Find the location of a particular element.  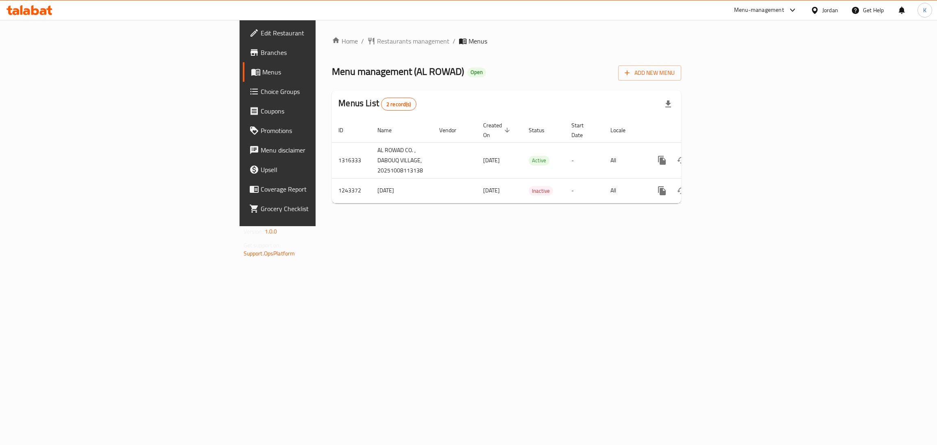

span: Open is located at coordinates (476, 72).